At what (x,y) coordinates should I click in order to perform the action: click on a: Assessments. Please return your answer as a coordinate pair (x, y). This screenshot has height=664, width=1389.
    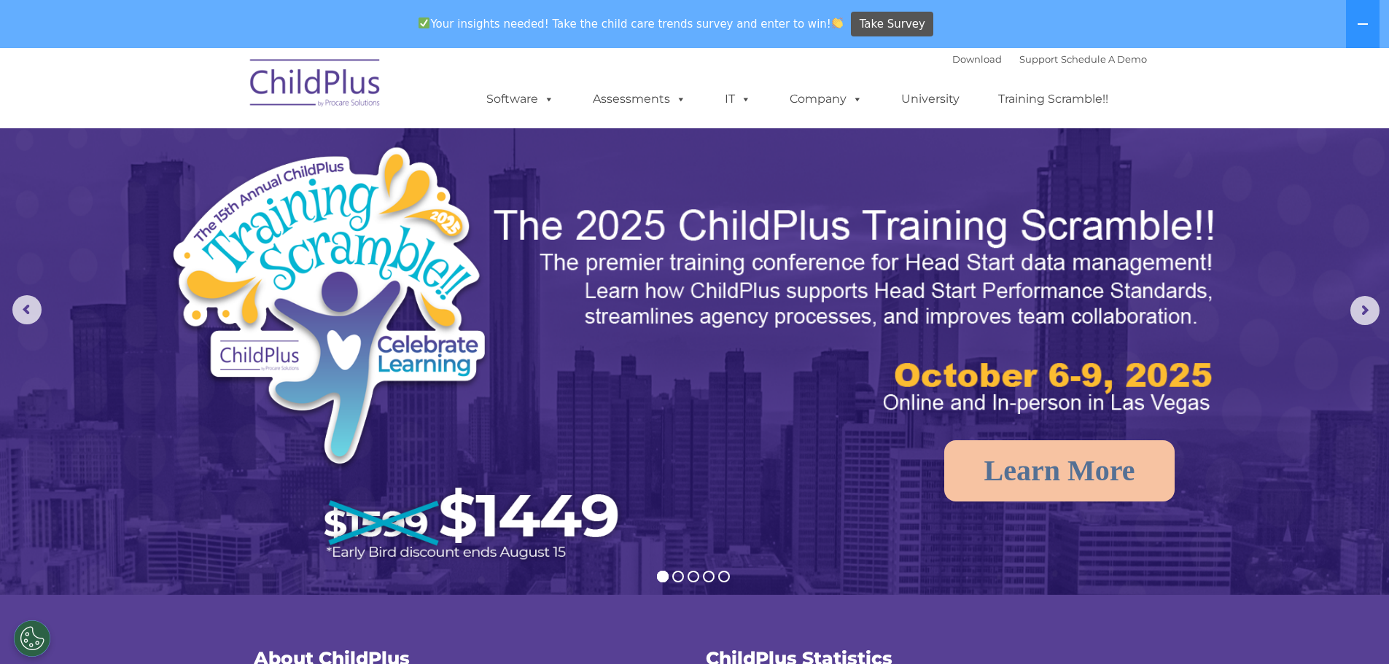
    Looking at the image, I should click on (639, 99).